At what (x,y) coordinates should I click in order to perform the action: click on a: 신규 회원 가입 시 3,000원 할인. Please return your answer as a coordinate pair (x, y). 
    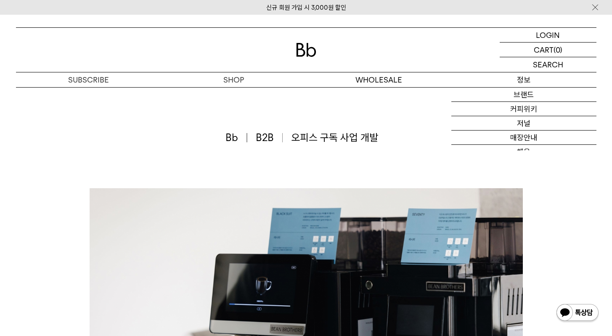
    Looking at the image, I should click on (306, 8).